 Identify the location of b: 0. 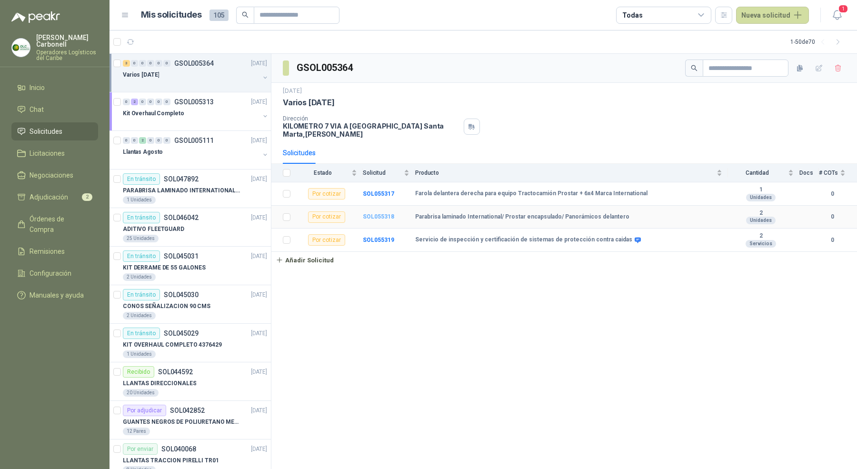
(833, 240).